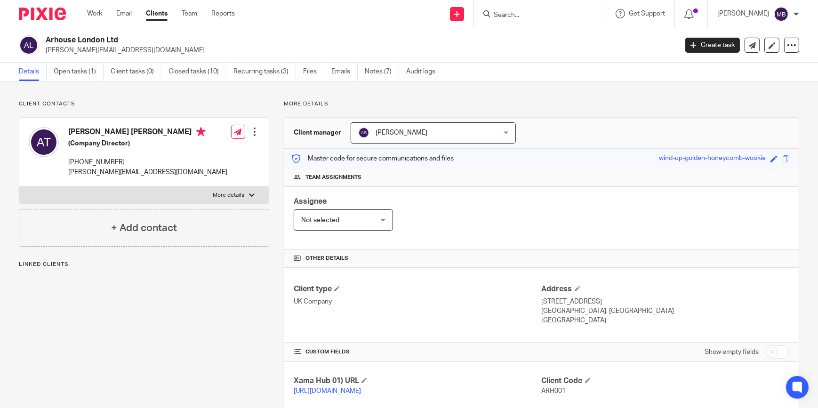 Image resolution: width=818 pixels, height=408 pixels. I want to click on a: Details, so click(32, 72).